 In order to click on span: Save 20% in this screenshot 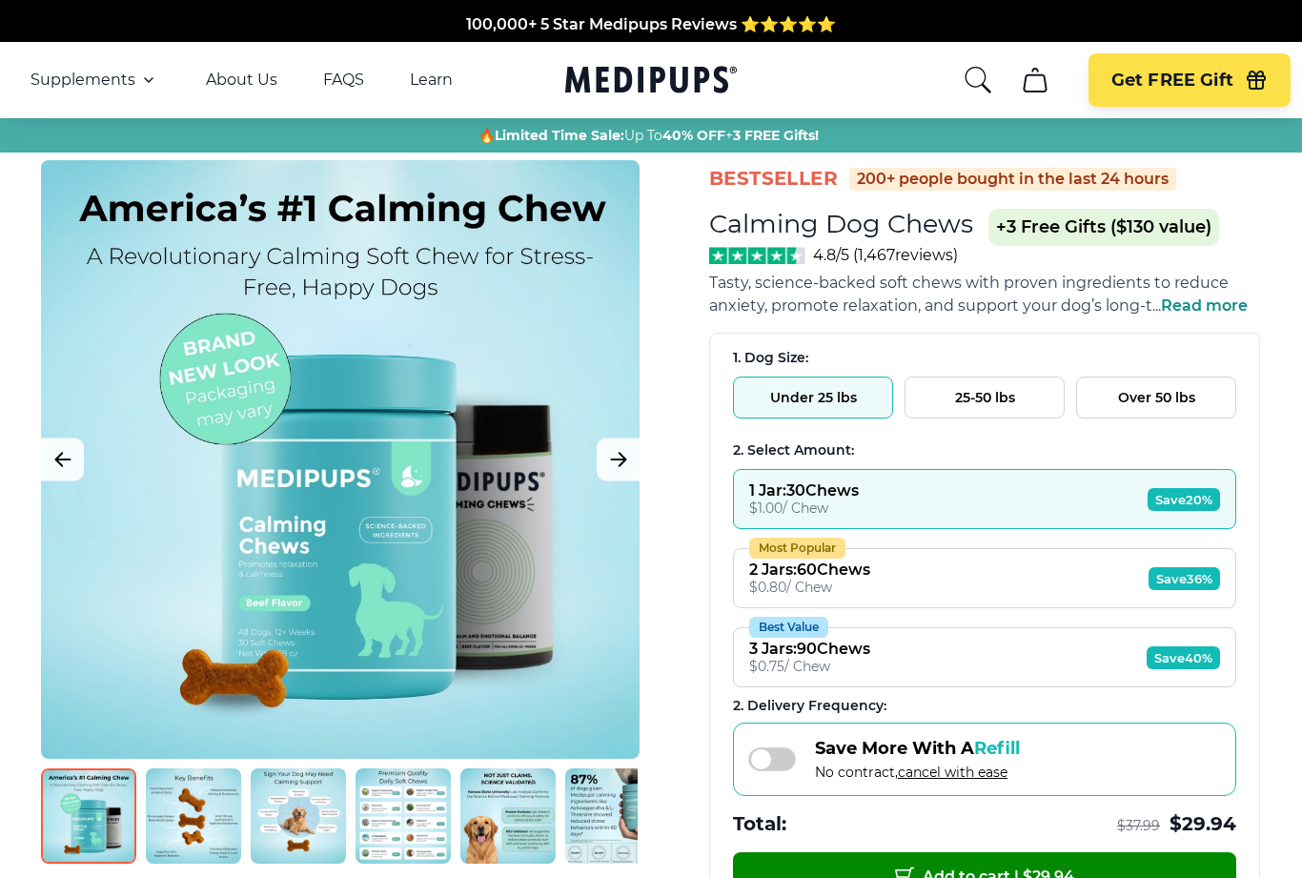, I will do `click(1184, 500)`.